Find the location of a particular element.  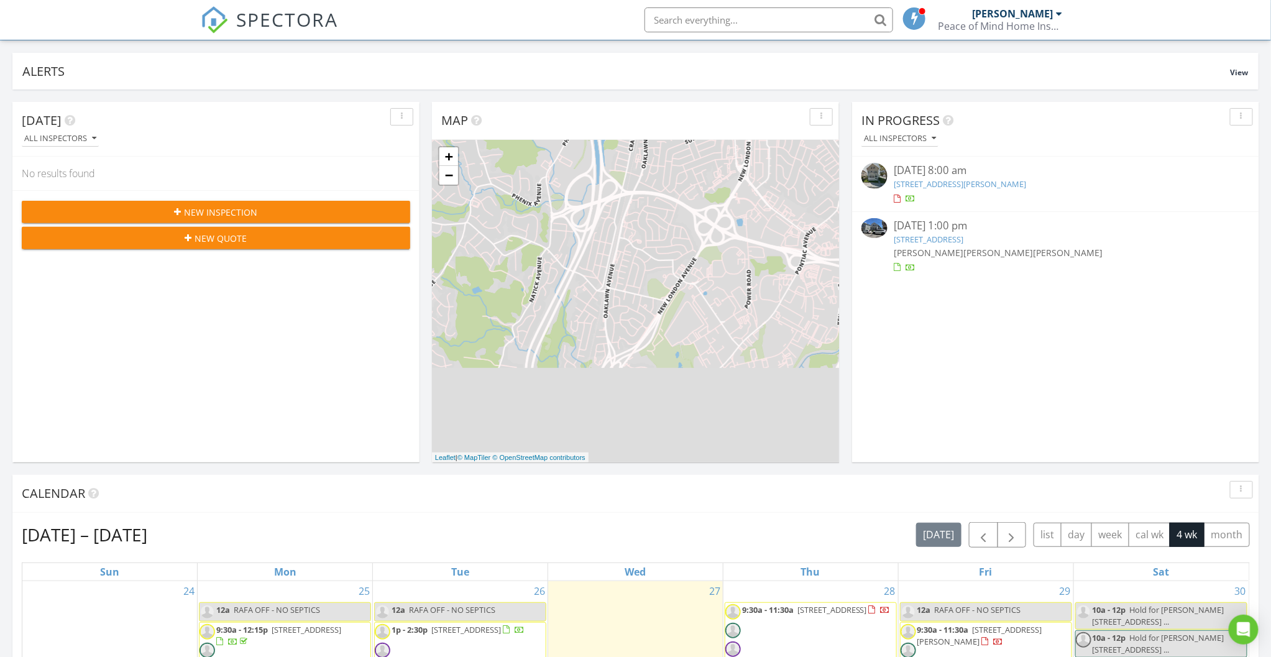

span: 9:30a - 12:15p is located at coordinates (242, 630).